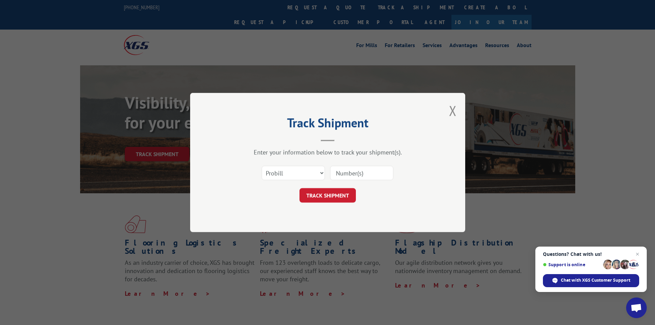 Image resolution: width=655 pixels, height=325 pixels. What do you see at coordinates (452, 110) in the screenshot?
I see `button: Close modal` at bounding box center [452, 110].